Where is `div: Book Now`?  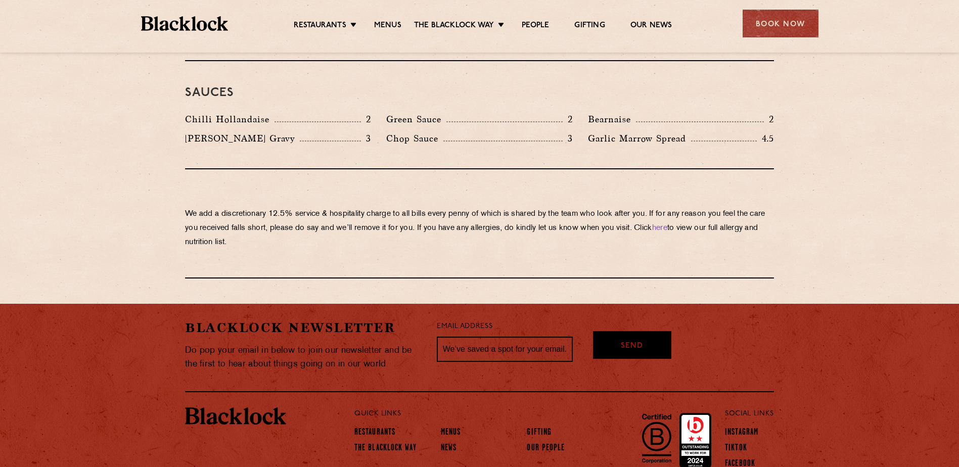 div: Book Now is located at coordinates (780, 23).